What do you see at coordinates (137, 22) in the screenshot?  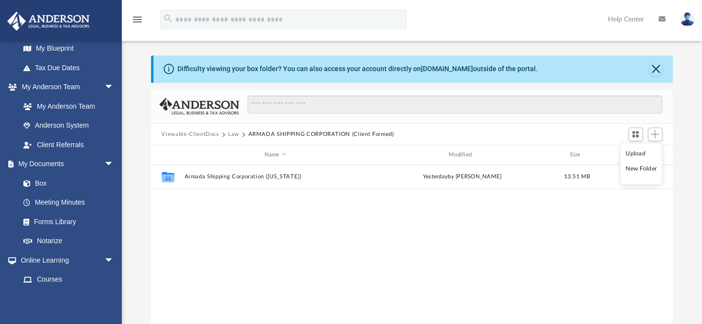 I see `a: menu` at bounding box center [137, 22].